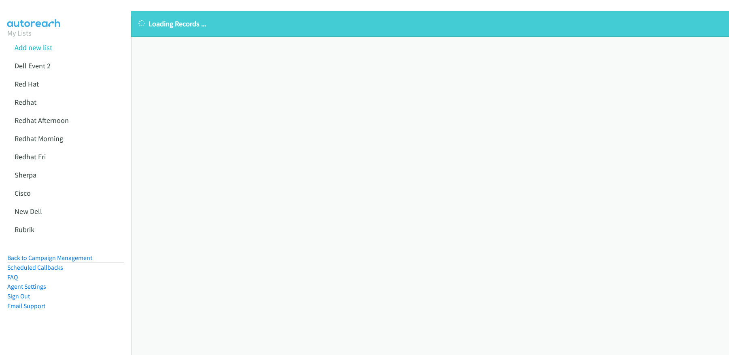 This screenshot has width=729, height=355. I want to click on a: Email Support, so click(26, 306).